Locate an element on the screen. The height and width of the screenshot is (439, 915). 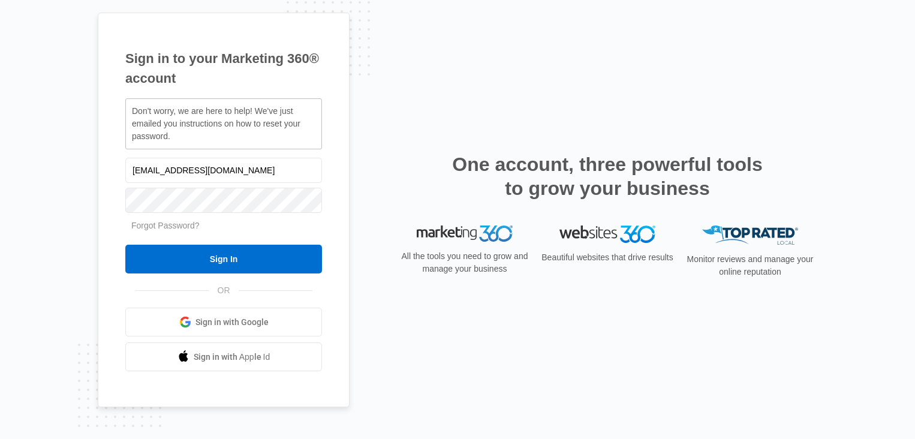
span: OR is located at coordinates (224, 290).